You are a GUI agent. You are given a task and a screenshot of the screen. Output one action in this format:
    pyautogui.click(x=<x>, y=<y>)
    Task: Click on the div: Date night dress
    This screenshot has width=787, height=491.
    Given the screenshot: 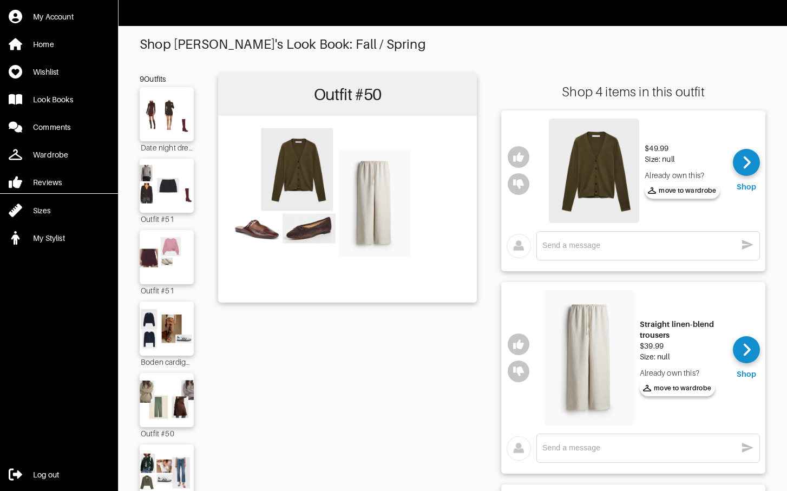 What is the action you would take?
    pyautogui.click(x=167, y=147)
    